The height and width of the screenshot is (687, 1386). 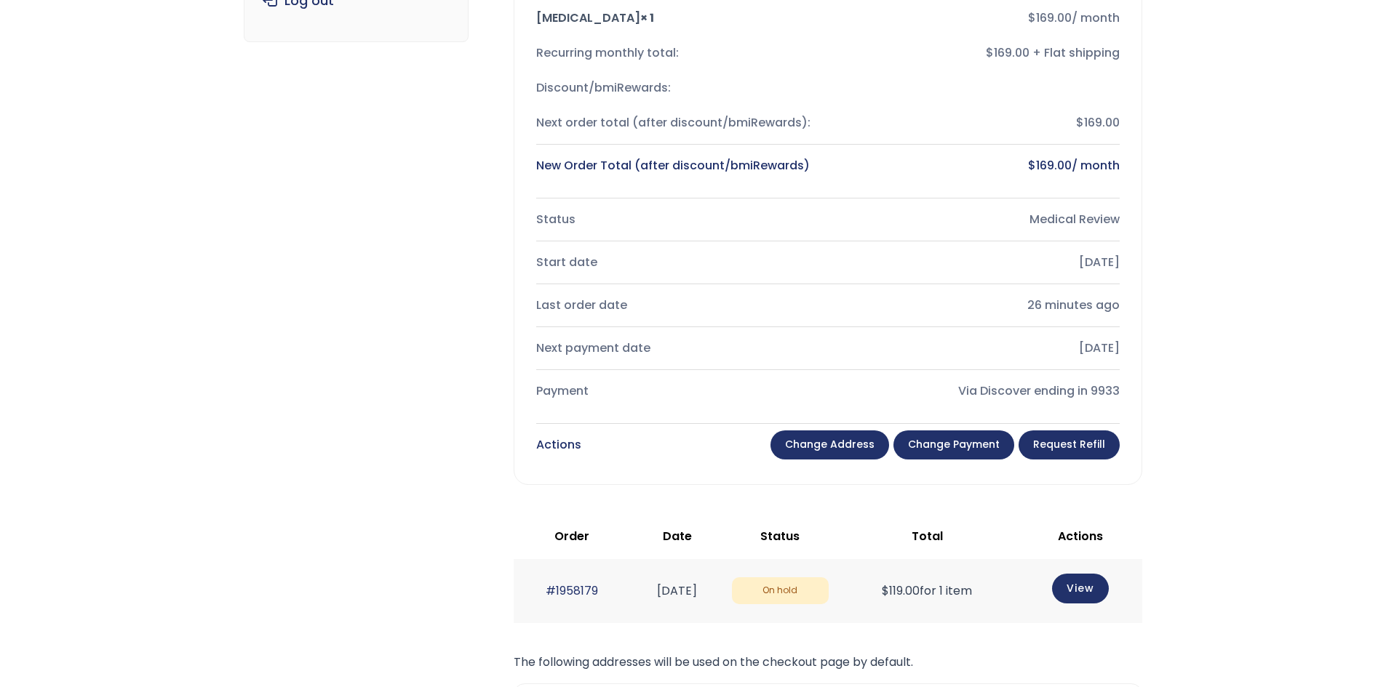 What do you see at coordinates (676, 306) in the screenshot?
I see `div: Last order date` at bounding box center [676, 306].